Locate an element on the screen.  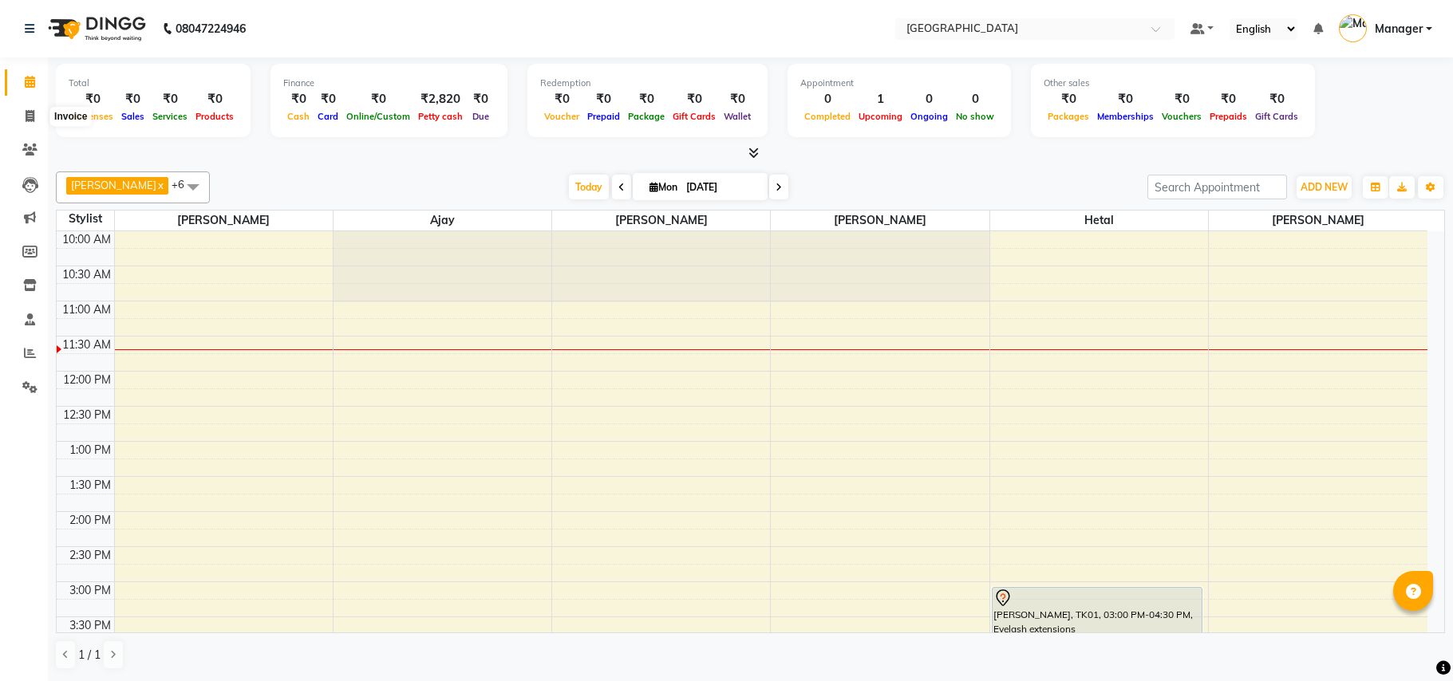
span: Petty cash is located at coordinates (440, 116).